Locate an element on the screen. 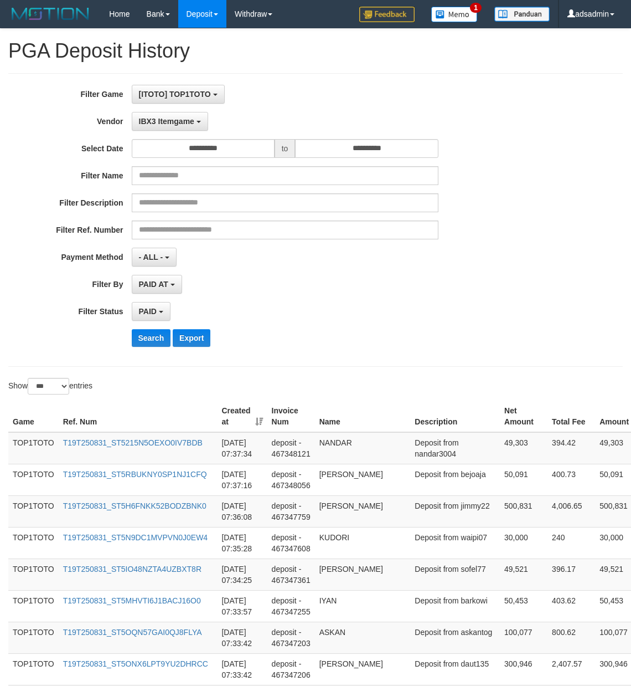 The height and width of the screenshot is (686, 631). th: Ref. Num is located at coordinates (138, 416).